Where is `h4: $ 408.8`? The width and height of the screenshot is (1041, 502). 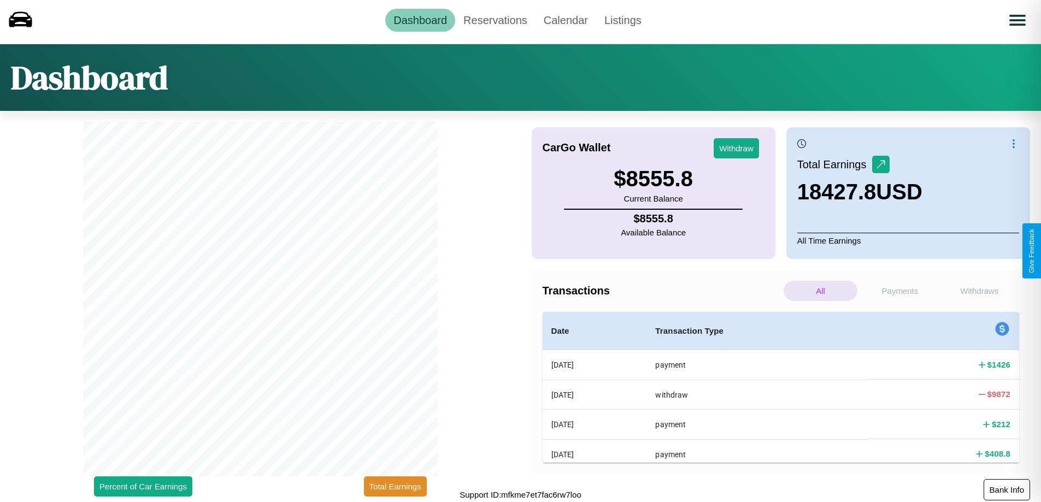 h4: $ 408.8 is located at coordinates (997, 454).